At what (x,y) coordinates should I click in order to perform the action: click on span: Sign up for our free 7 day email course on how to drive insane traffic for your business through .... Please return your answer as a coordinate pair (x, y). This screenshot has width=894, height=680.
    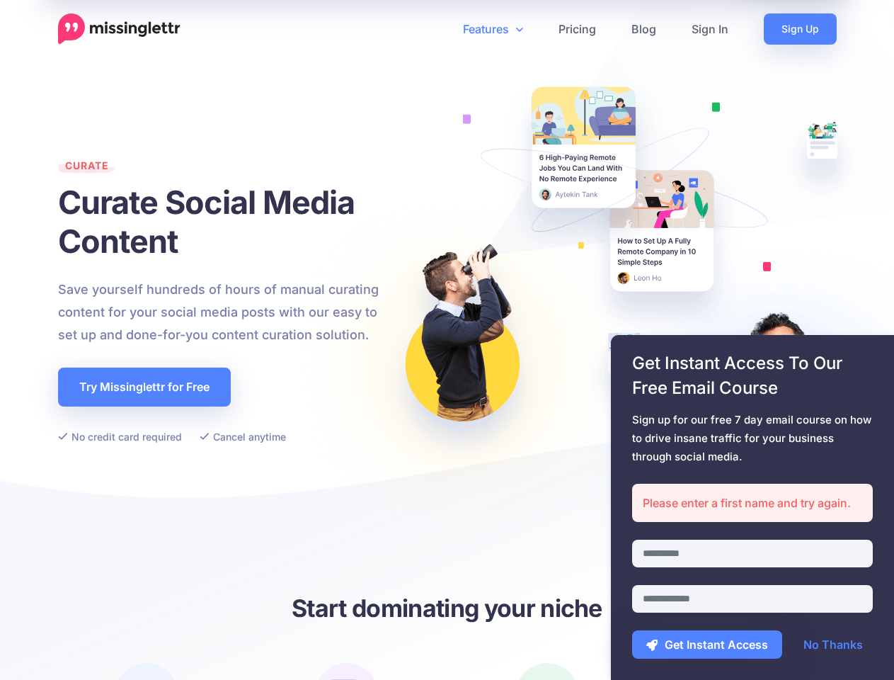
    Looking at the image, I should click on (752, 438).